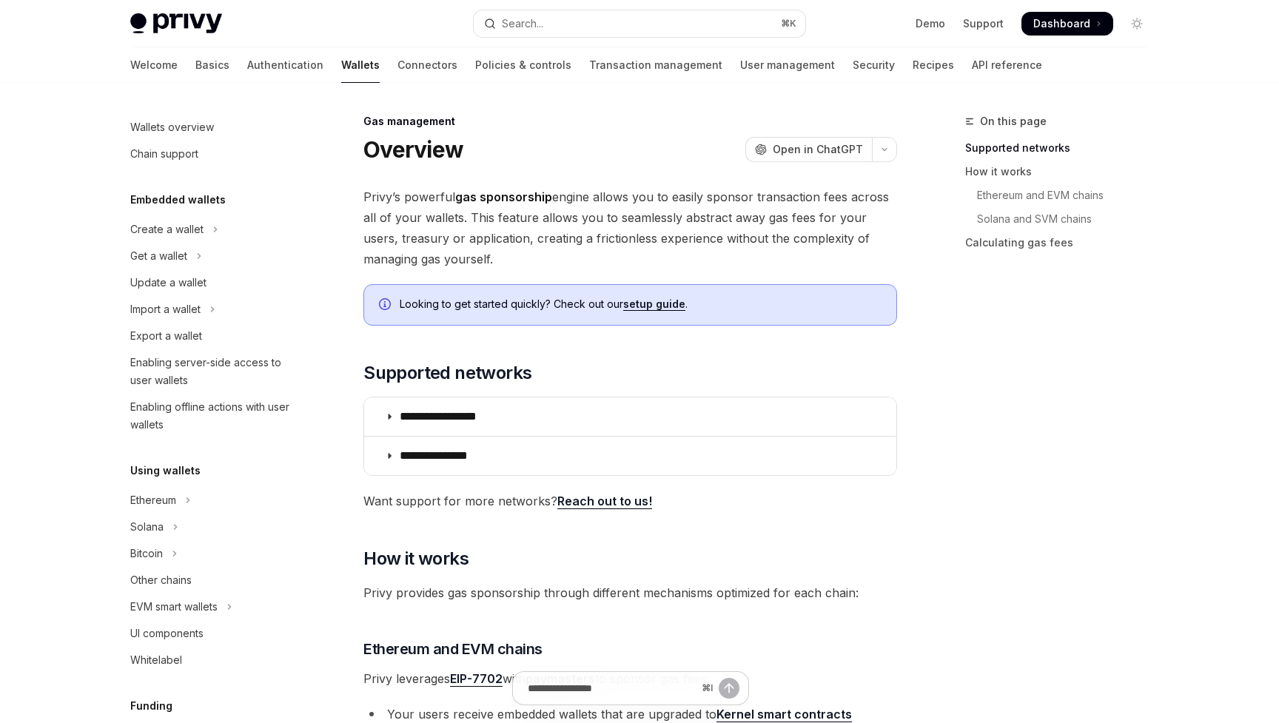 The image size is (1279, 723). I want to click on span: Open in ChatGPT, so click(818, 149).